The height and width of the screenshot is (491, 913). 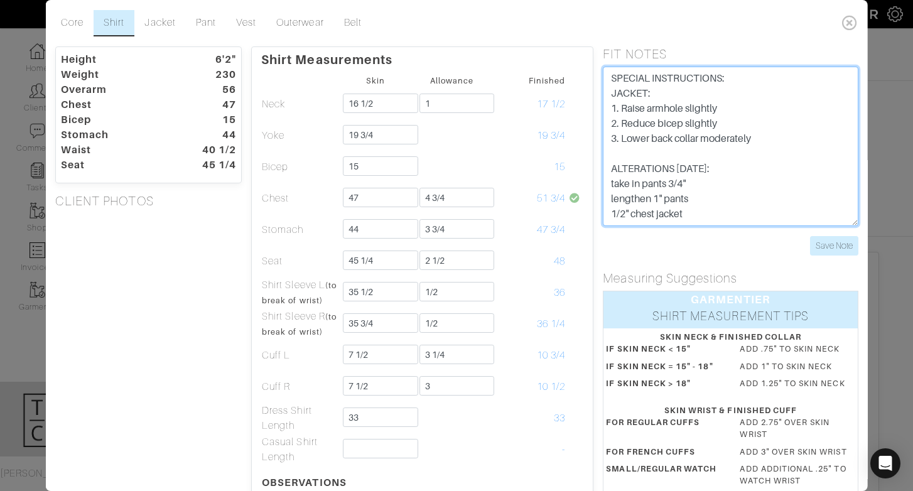 I want to click on td: Neck, so click(x=299, y=104).